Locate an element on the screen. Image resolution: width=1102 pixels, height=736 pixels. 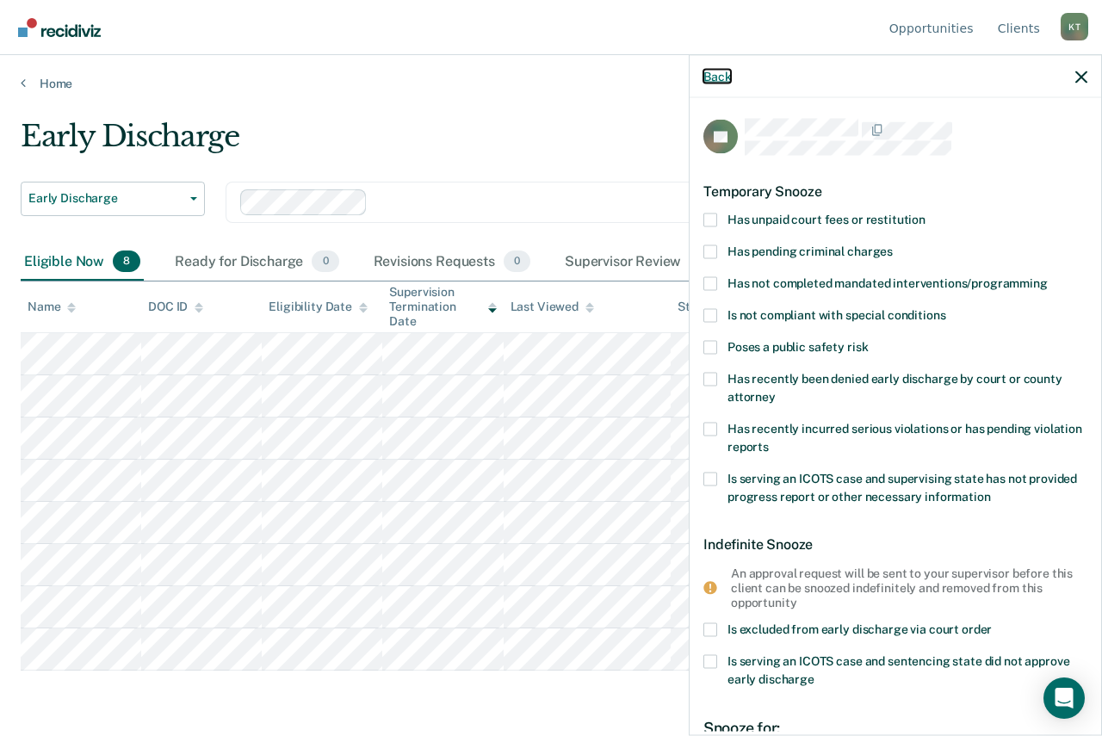
div: Last Viewed is located at coordinates (552, 306).